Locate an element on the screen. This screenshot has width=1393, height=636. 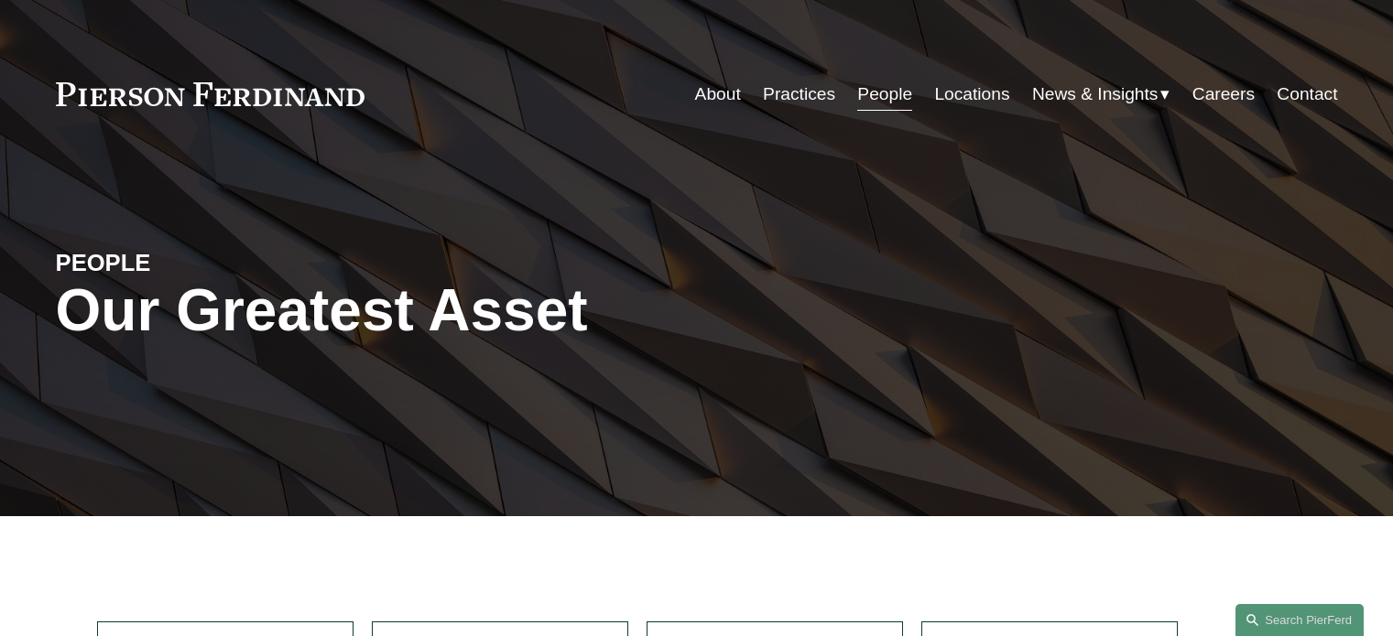
a: Locations is located at coordinates (971, 94).